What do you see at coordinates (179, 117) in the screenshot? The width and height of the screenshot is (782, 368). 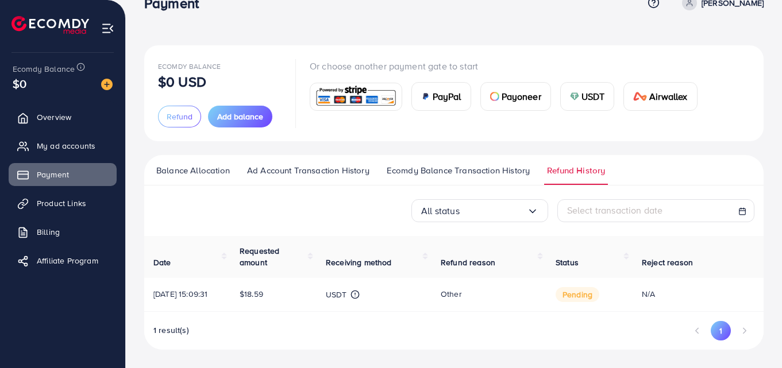 I see `span: Refund` at bounding box center [179, 117].